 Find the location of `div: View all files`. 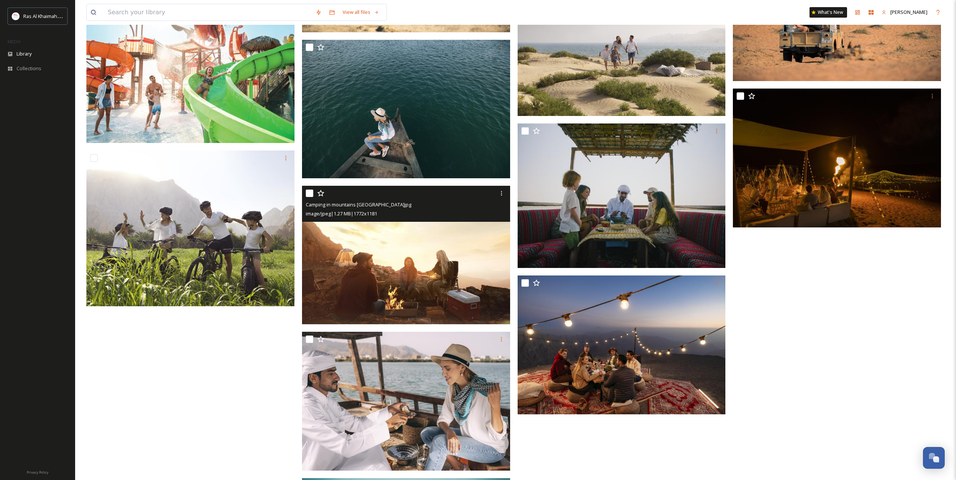

div: View all files is located at coordinates (361, 12).